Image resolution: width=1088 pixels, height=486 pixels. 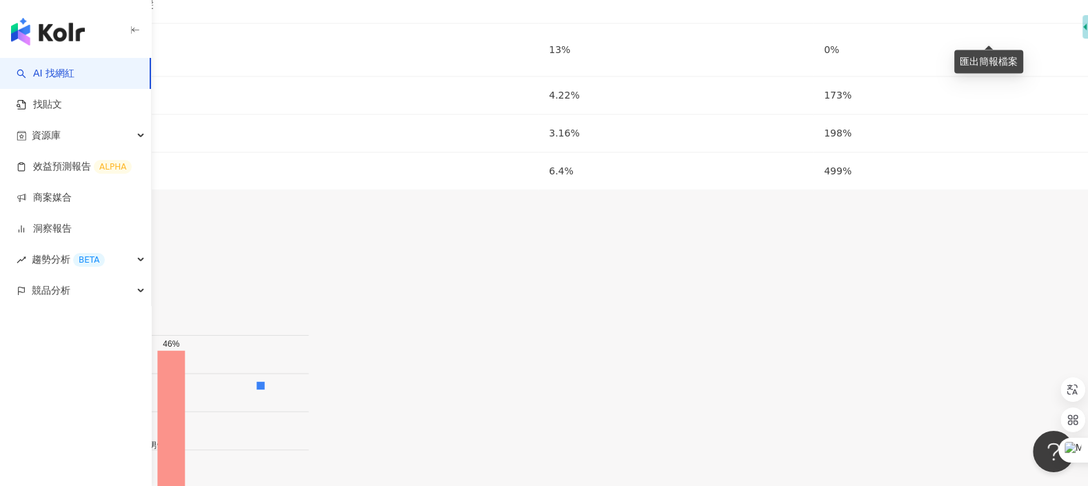 I want to click on div: BETA, so click(x=89, y=260).